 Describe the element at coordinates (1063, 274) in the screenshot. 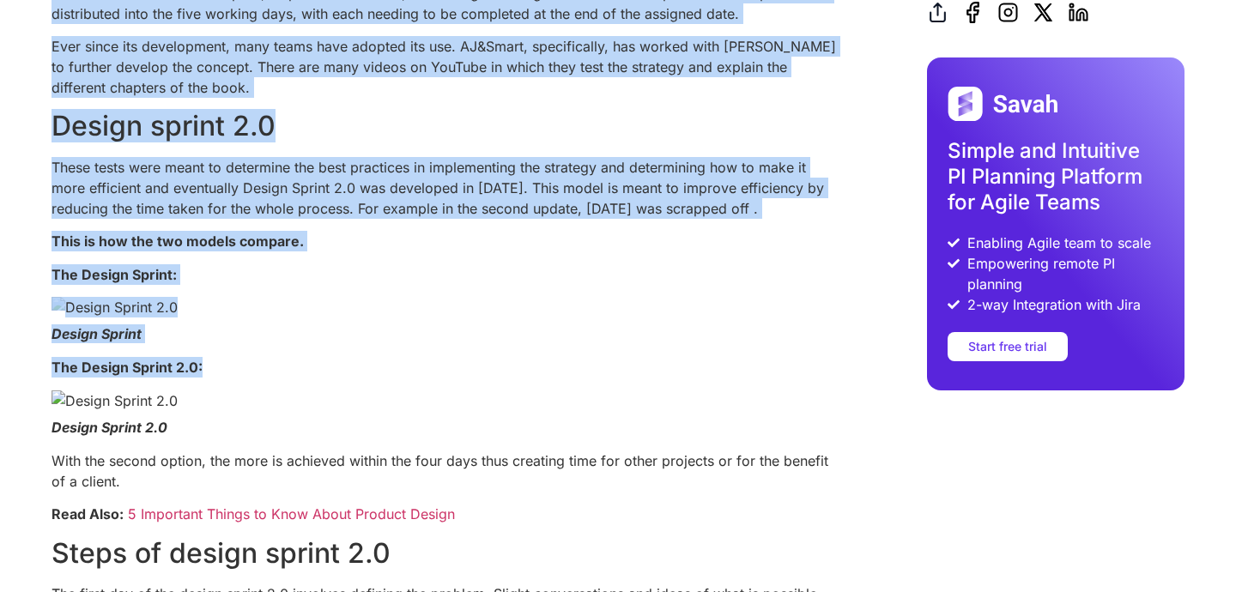

I see `span: Empowering remote PI planning` at that location.